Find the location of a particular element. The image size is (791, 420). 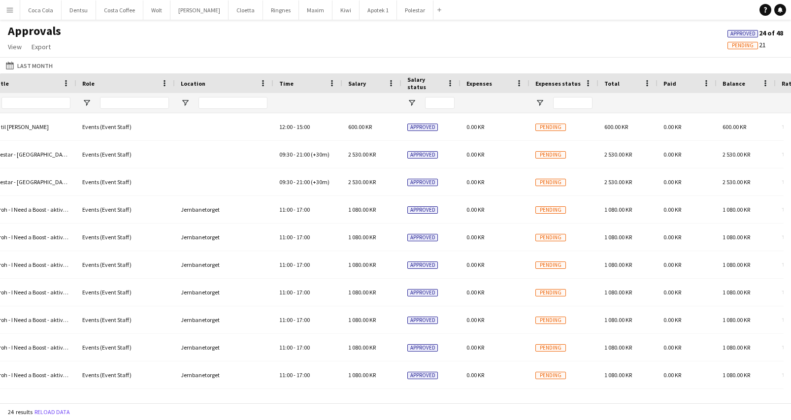

button: Dentsu is located at coordinates (79, 10).